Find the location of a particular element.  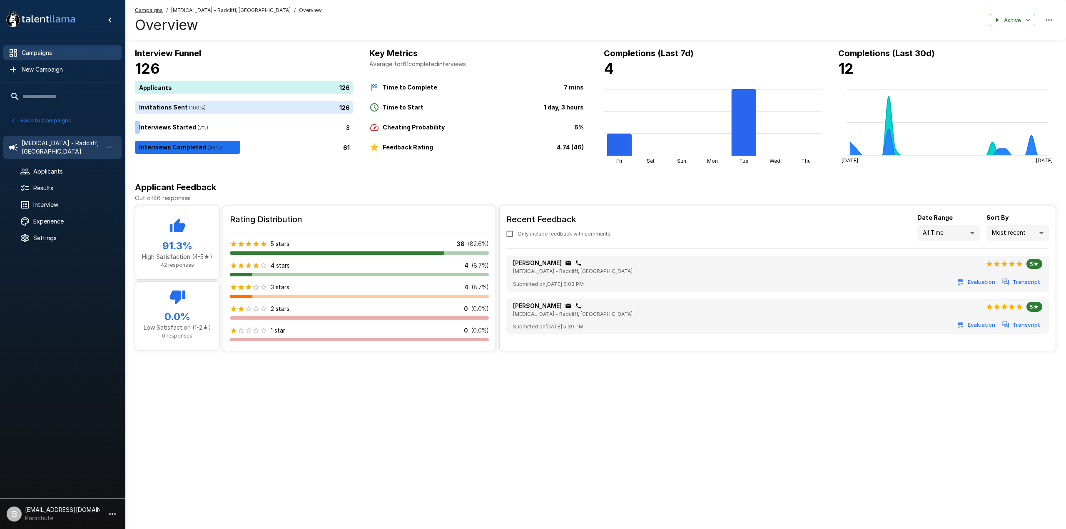

u: Campaigns is located at coordinates (149, 10).